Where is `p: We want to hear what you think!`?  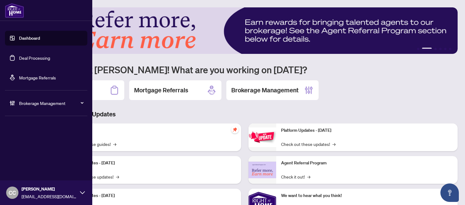 p: We want to hear what you think! is located at coordinates (367, 196).